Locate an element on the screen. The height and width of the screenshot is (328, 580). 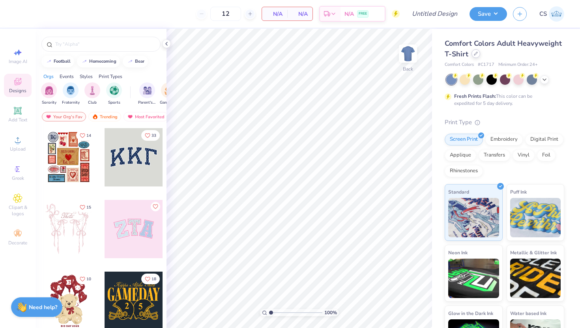
div: filter for Parent's Weekend is located at coordinates (147, 94).